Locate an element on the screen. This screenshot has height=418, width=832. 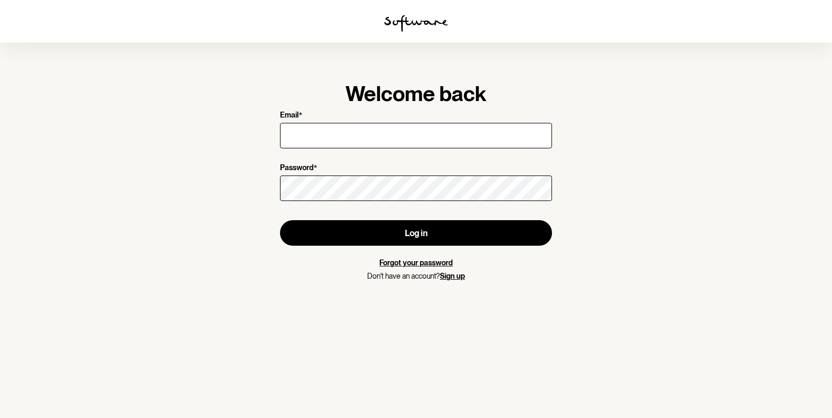
a: Sign up is located at coordinates (452, 276).